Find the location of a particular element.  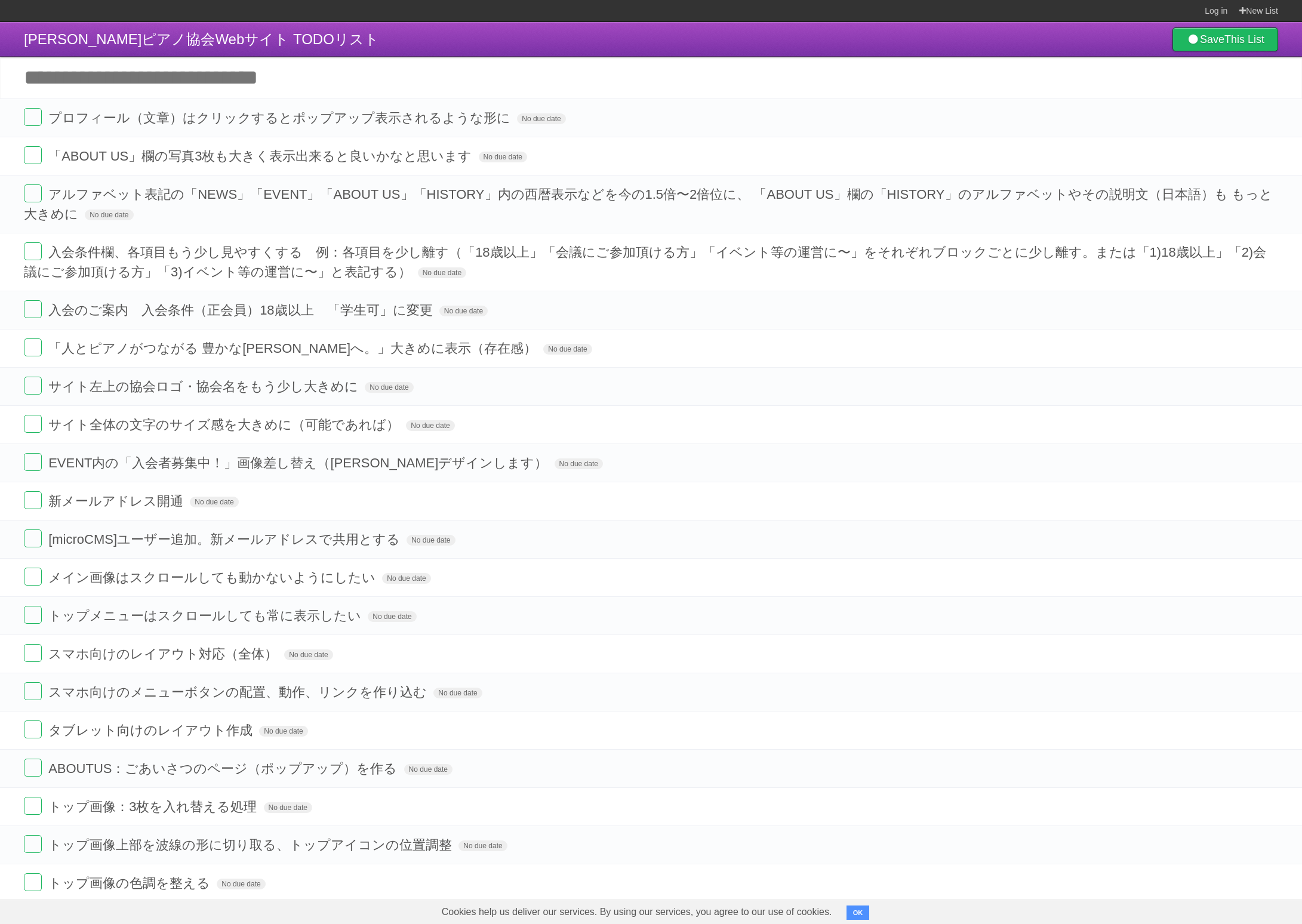

span: トップ画像上部を波線の形に切り取る、トップアイコンの位置調整 is located at coordinates (251, 845).